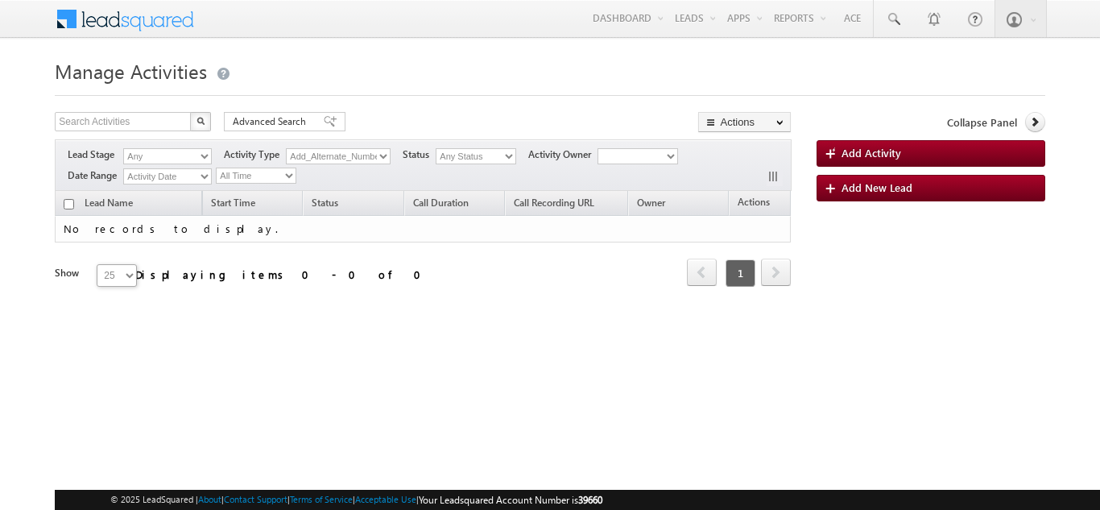 This screenshot has height=510, width=1100. What do you see at coordinates (254, 155) in the screenshot?
I see `span: Activity Type` at bounding box center [254, 155].